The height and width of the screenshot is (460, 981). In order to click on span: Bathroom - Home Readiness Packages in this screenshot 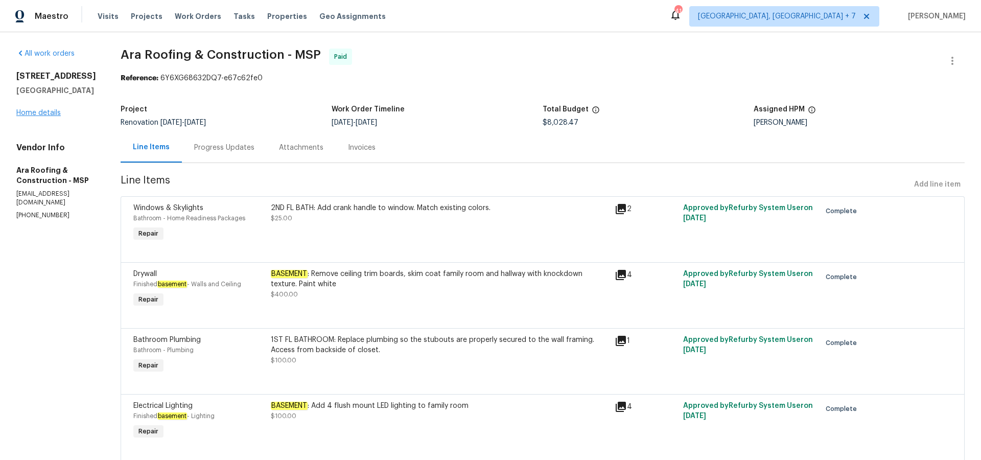, I will do `click(189, 218)`.